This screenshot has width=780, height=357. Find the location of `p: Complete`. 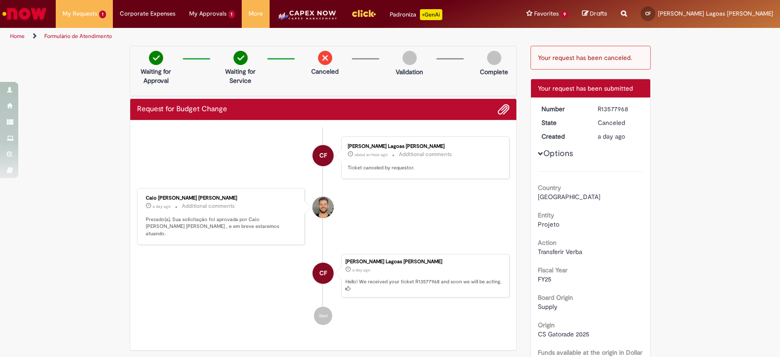

p: Complete is located at coordinates (494, 72).